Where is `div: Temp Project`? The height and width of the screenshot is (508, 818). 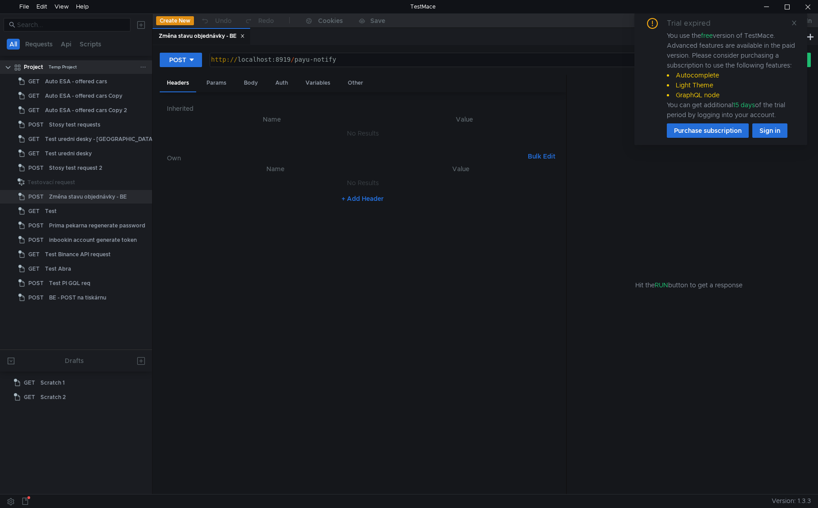 div: Temp Project is located at coordinates (63, 67).